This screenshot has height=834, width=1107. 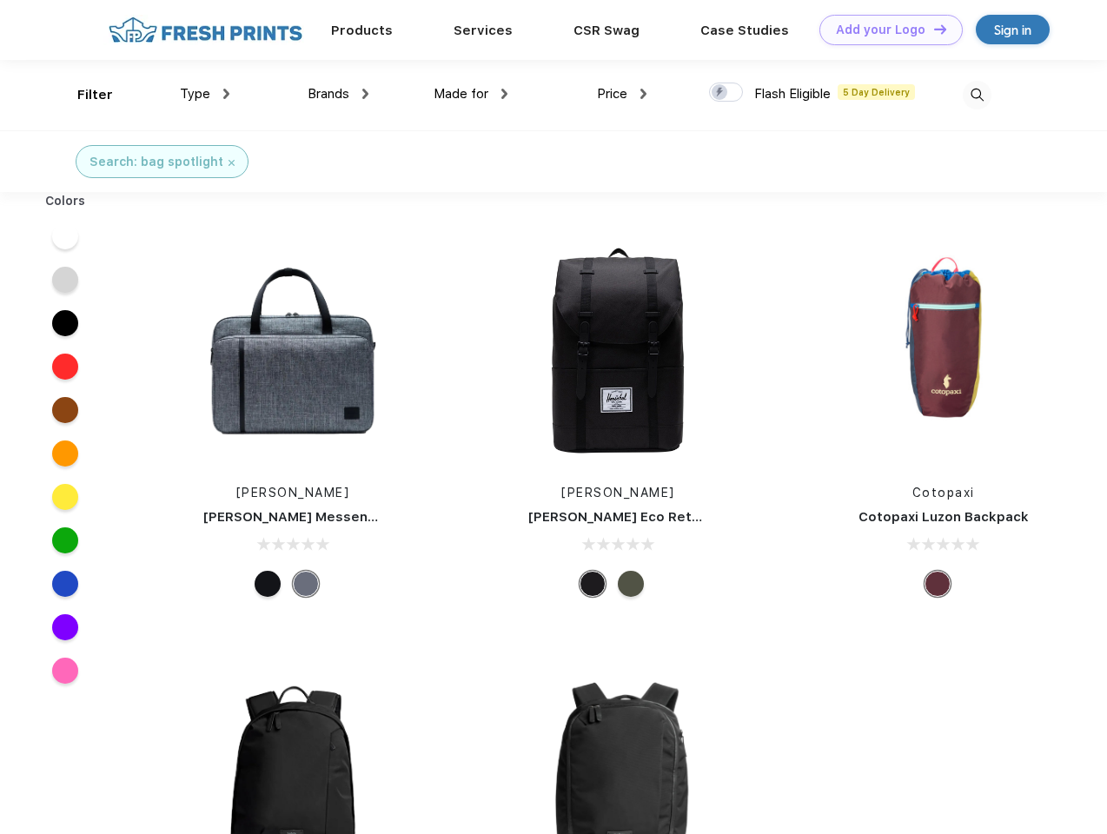 What do you see at coordinates (328, 94) in the screenshot?
I see `span: Brands` at bounding box center [328, 94].